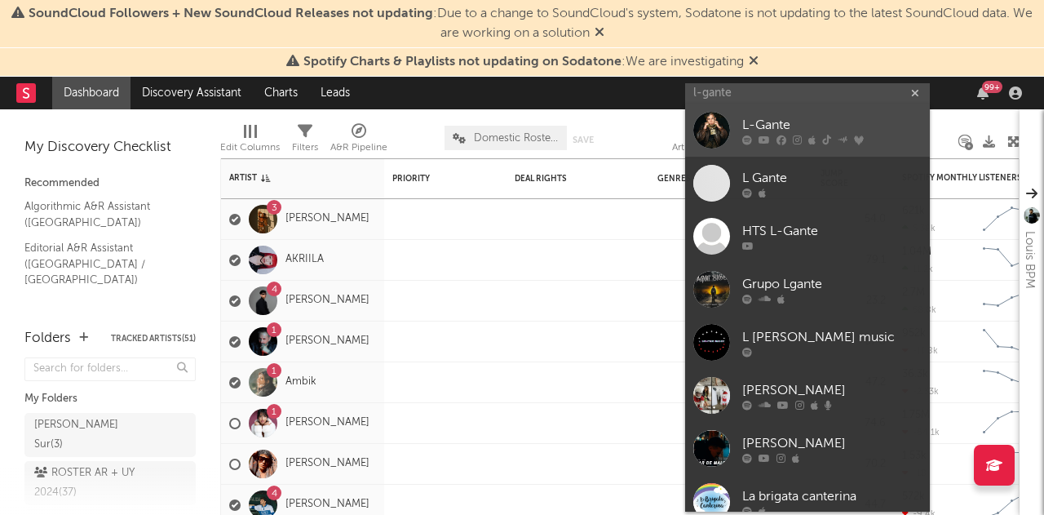 This screenshot has width=1044, height=515. I want to click on div: Recommended, so click(110, 183).